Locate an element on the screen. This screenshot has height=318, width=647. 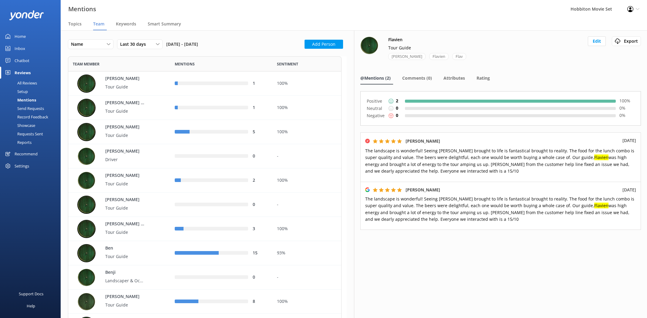
div: Setup is located at coordinates (16, 92).